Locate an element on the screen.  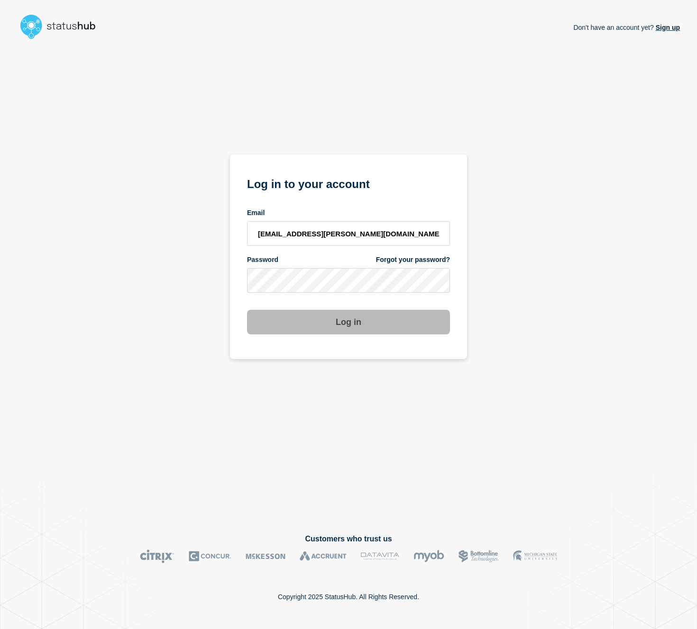
h2: Customers who trust us is located at coordinates (348, 539).